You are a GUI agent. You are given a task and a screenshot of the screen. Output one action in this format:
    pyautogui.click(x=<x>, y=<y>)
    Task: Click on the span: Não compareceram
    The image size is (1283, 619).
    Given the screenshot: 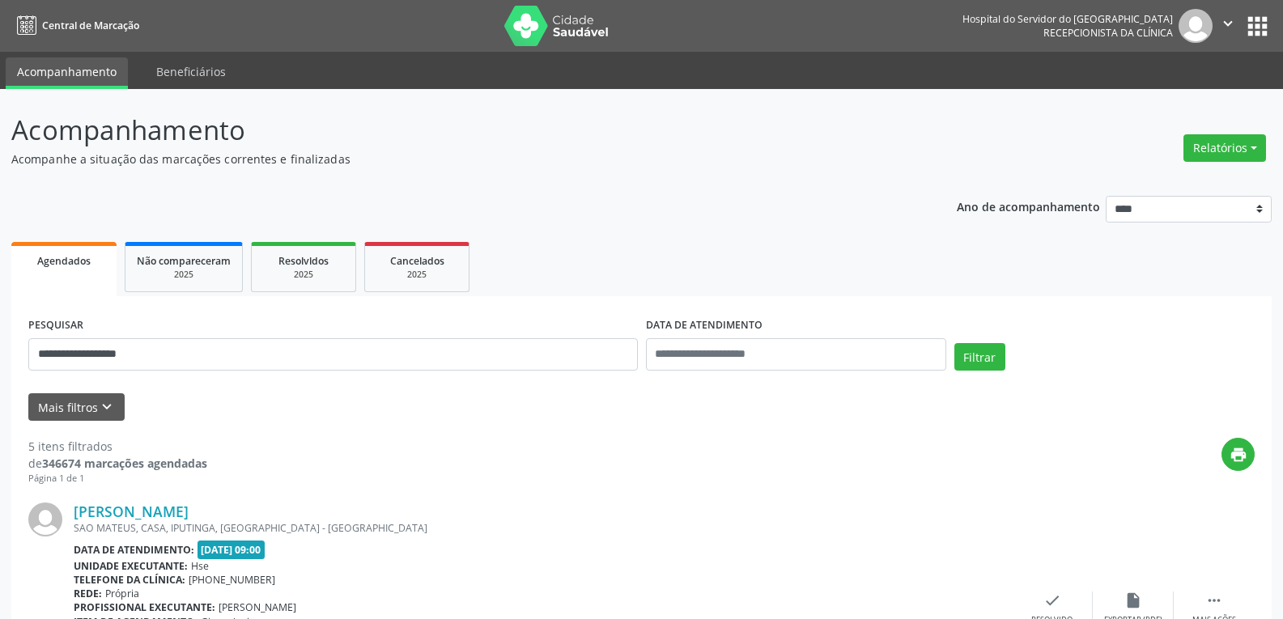 What is the action you would take?
    pyautogui.click(x=184, y=261)
    